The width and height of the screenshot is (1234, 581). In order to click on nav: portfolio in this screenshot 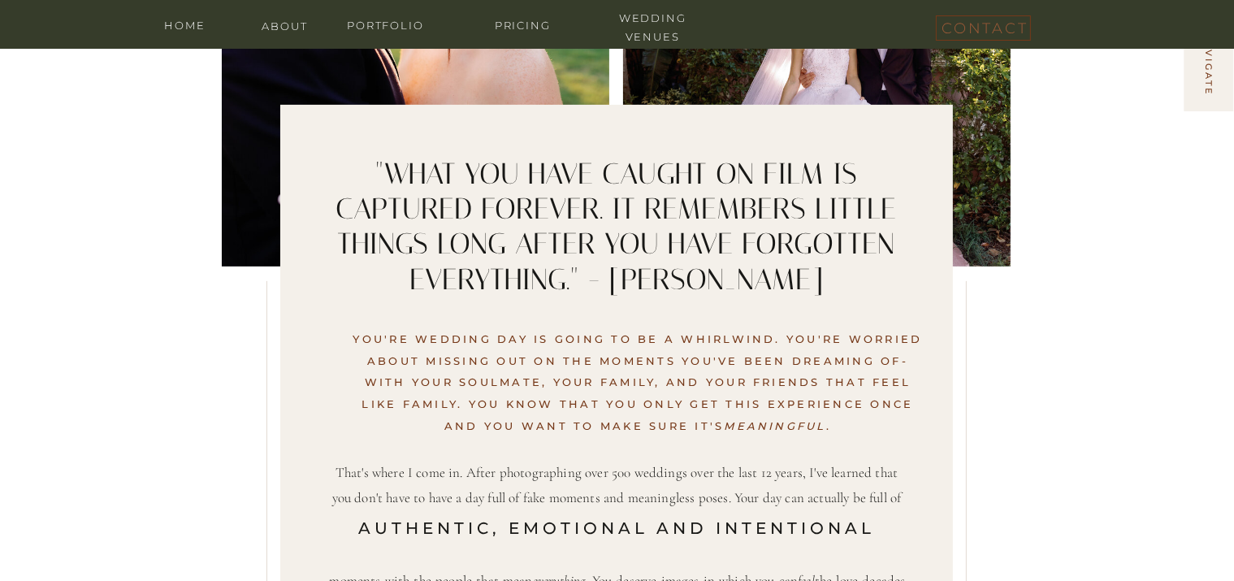, I will do `click(386, 24)`.